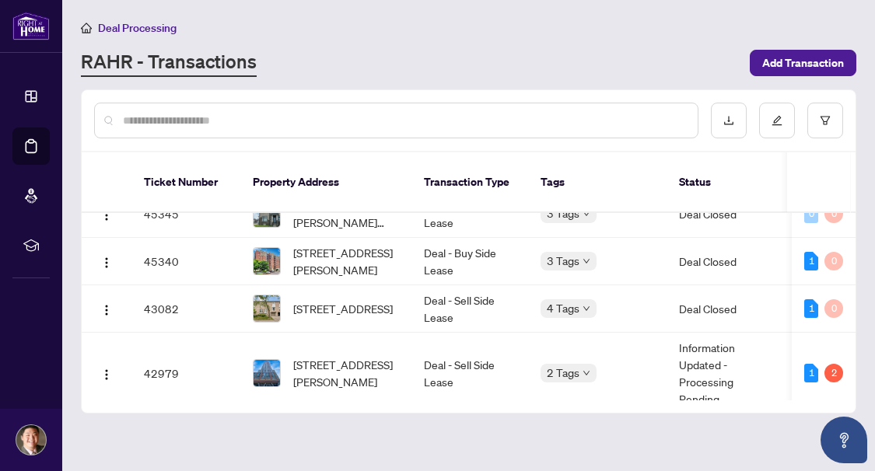 This screenshot has width=875, height=471. Describe the element at coordinates (186, 261) in the screenshot. I see `td: 45340` at that location.